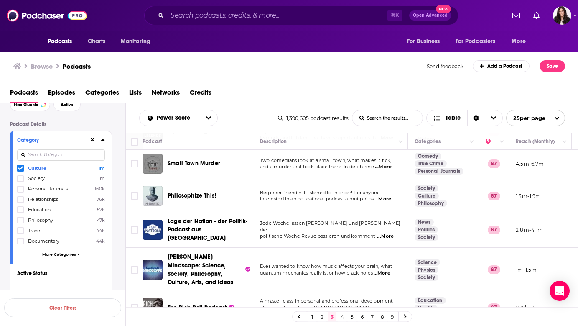  I want to click on img: The Rich Roll Podcast, so click(153, 308).